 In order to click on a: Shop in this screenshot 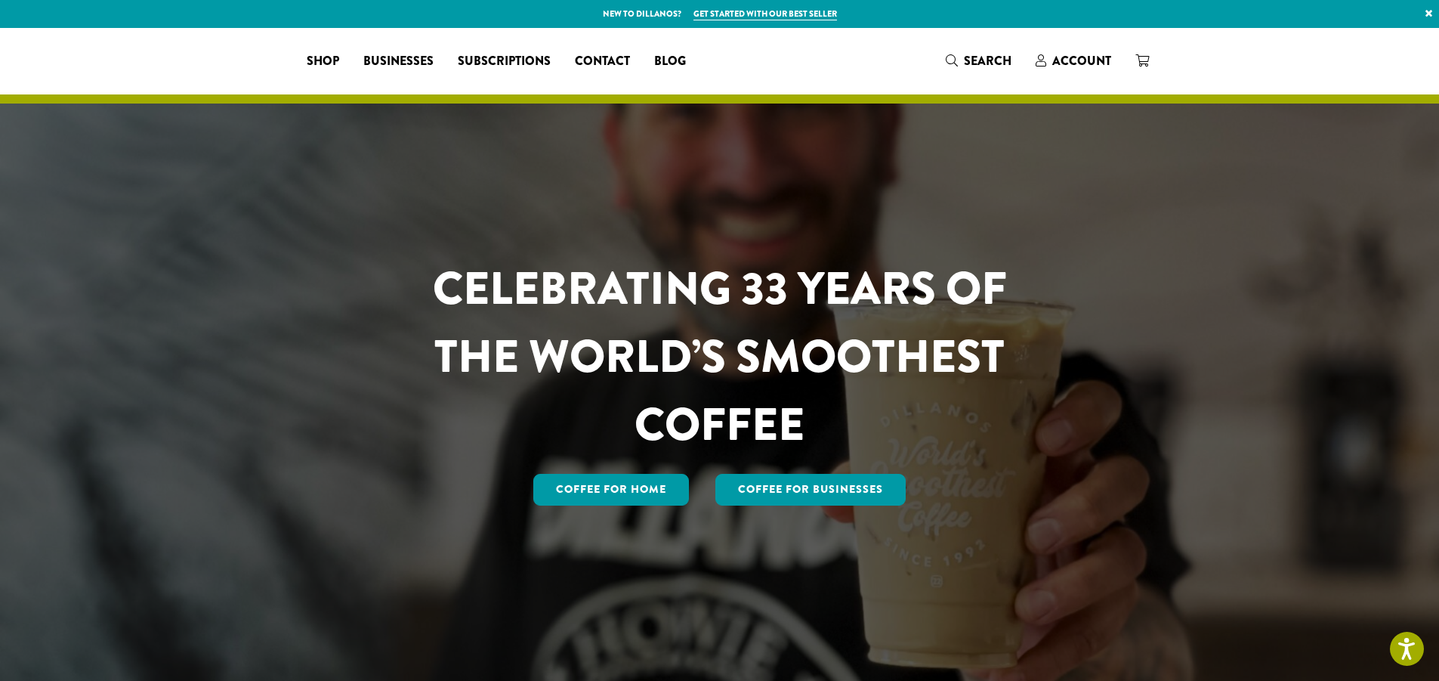, I will do `click(323, 61)`.